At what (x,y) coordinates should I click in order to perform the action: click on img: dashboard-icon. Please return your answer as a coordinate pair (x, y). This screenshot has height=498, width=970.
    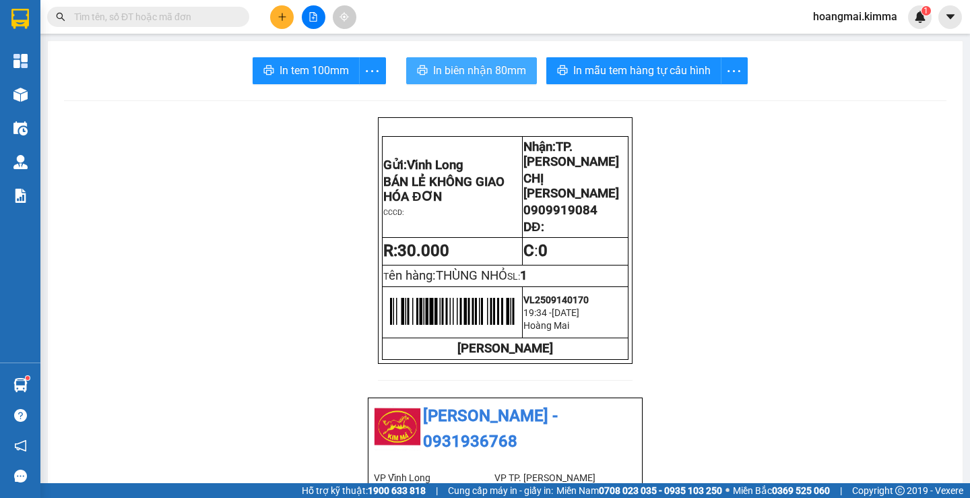
    Looking at the image, I should click on (20, 61).